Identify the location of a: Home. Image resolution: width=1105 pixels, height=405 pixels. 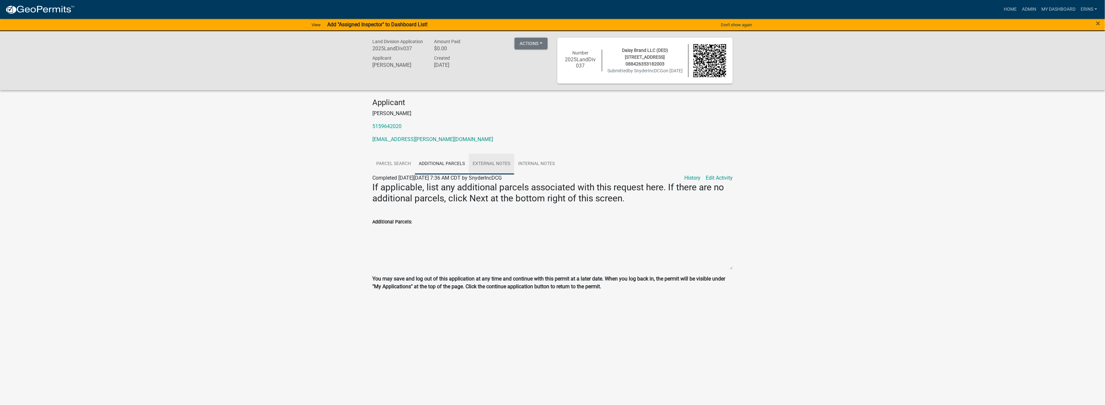
(1010, 9).